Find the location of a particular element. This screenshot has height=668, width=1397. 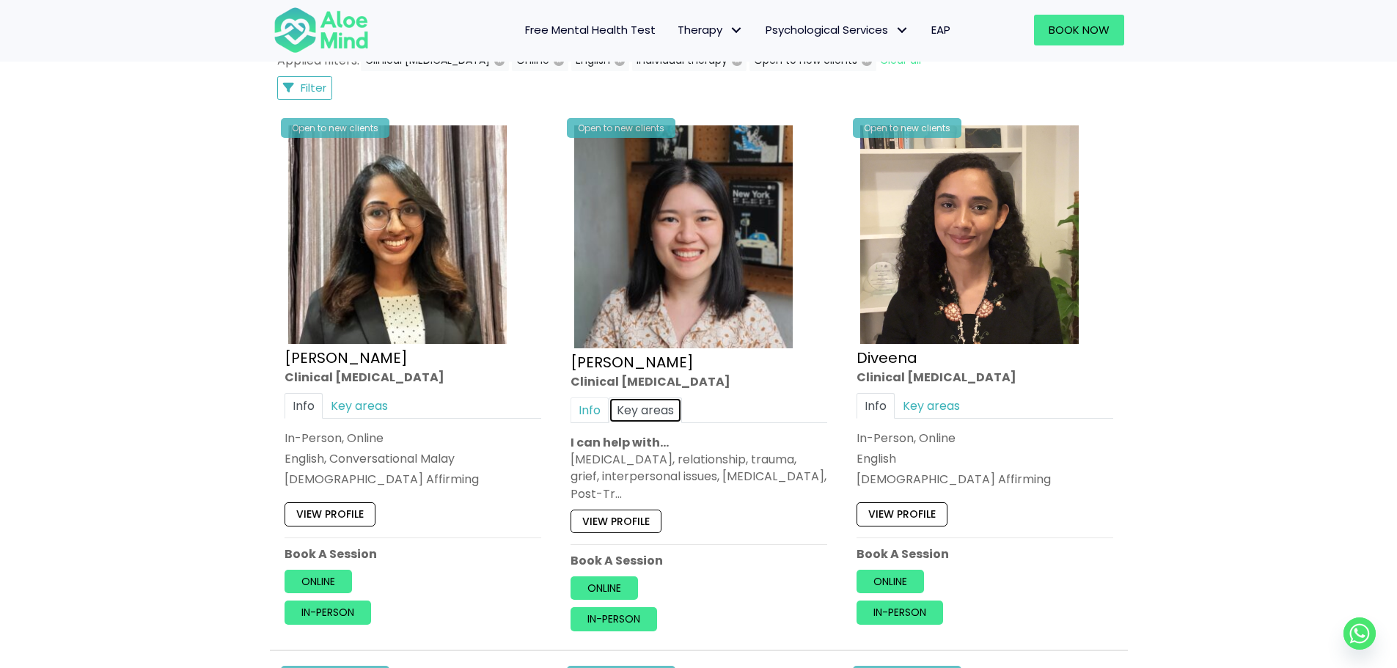

a: TherapyTherapy: submenu is located at coordinates (711, 30).